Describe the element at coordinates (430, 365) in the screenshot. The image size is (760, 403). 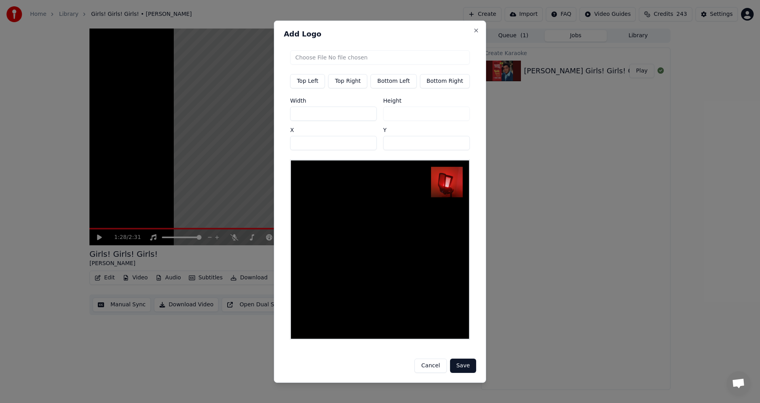
I see `button: Cancel` at that location.